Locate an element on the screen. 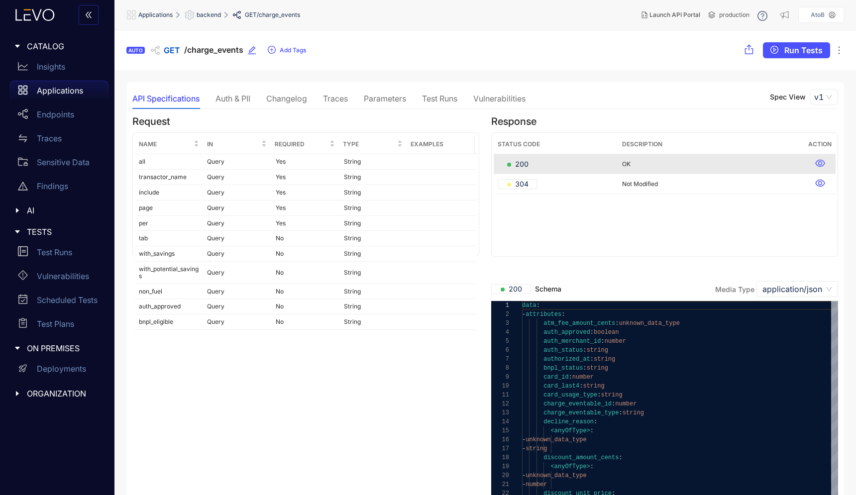 The width and height of the screenshot is (856, 495). span: authorized_at is located at coordinates (567, 359).